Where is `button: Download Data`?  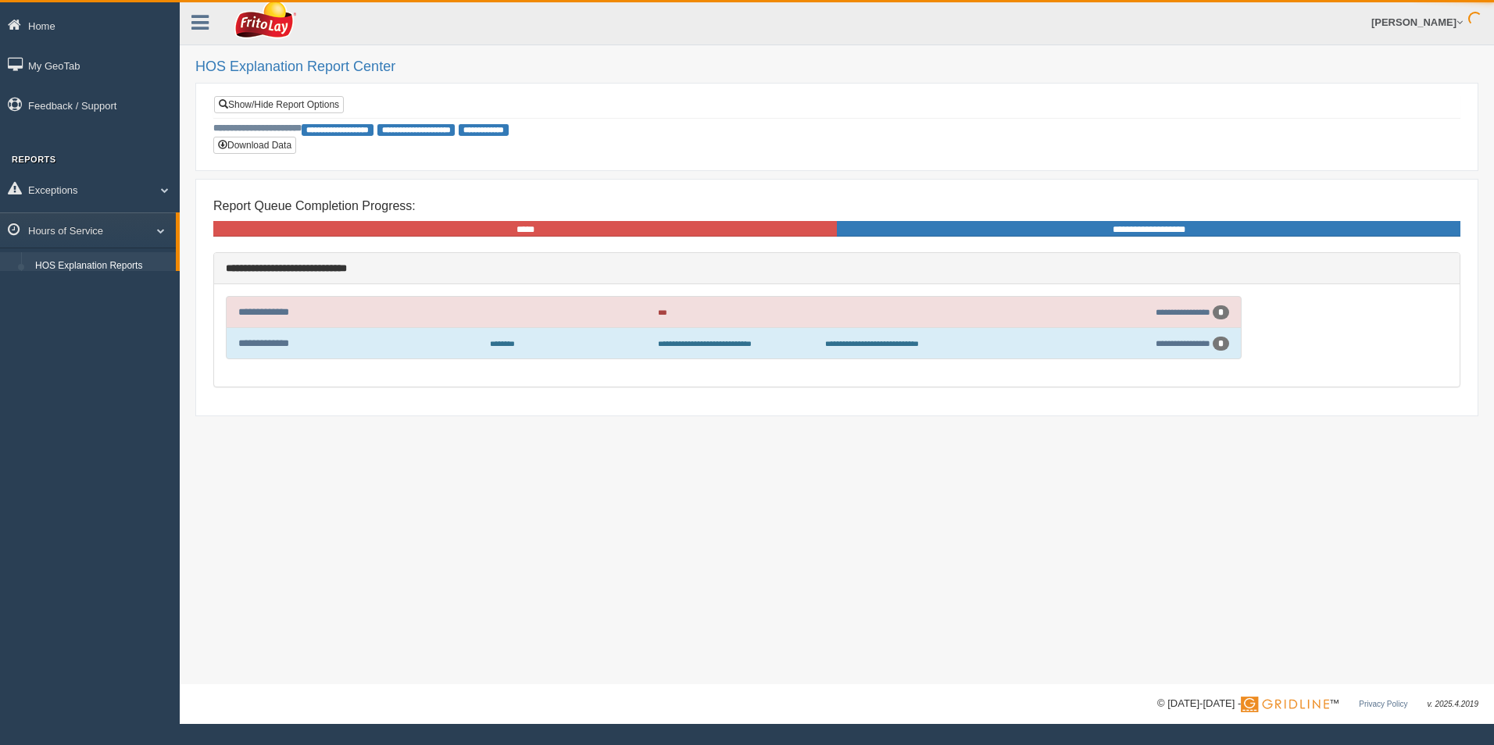
button: Download Data is located at coordinates (255, 145).